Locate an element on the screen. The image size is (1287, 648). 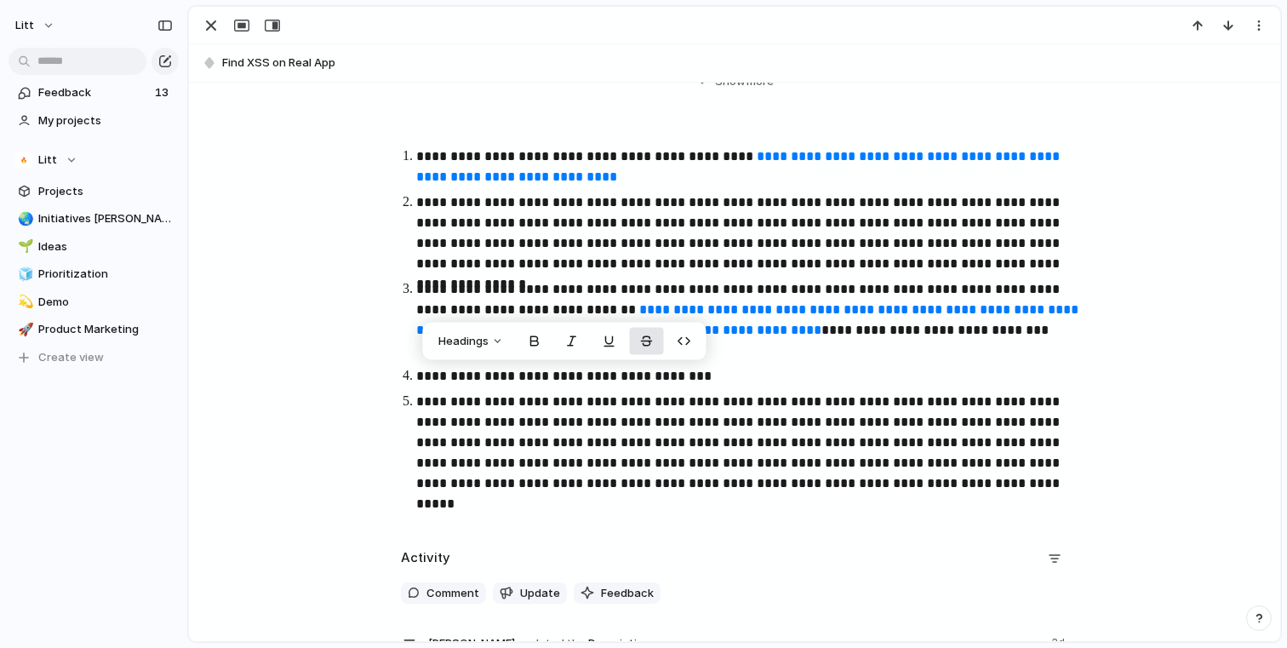
span: Create view is located at coordinates (71, 358).